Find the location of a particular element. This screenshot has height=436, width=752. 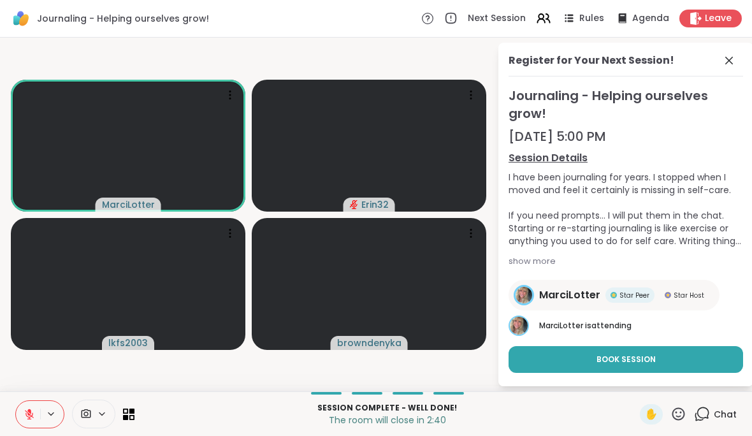

img: Star Host is located at coordinates (668, 295).